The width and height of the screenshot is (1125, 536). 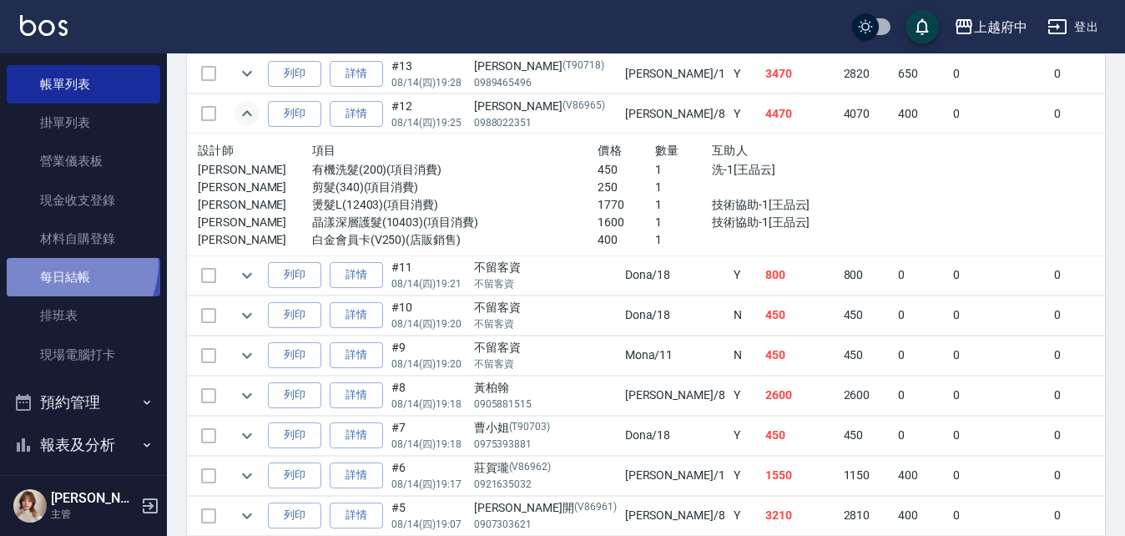 What do you see at coordinates (626, 240) in the screenshot?
I see `p: 400` at bounding box center [626, 240].